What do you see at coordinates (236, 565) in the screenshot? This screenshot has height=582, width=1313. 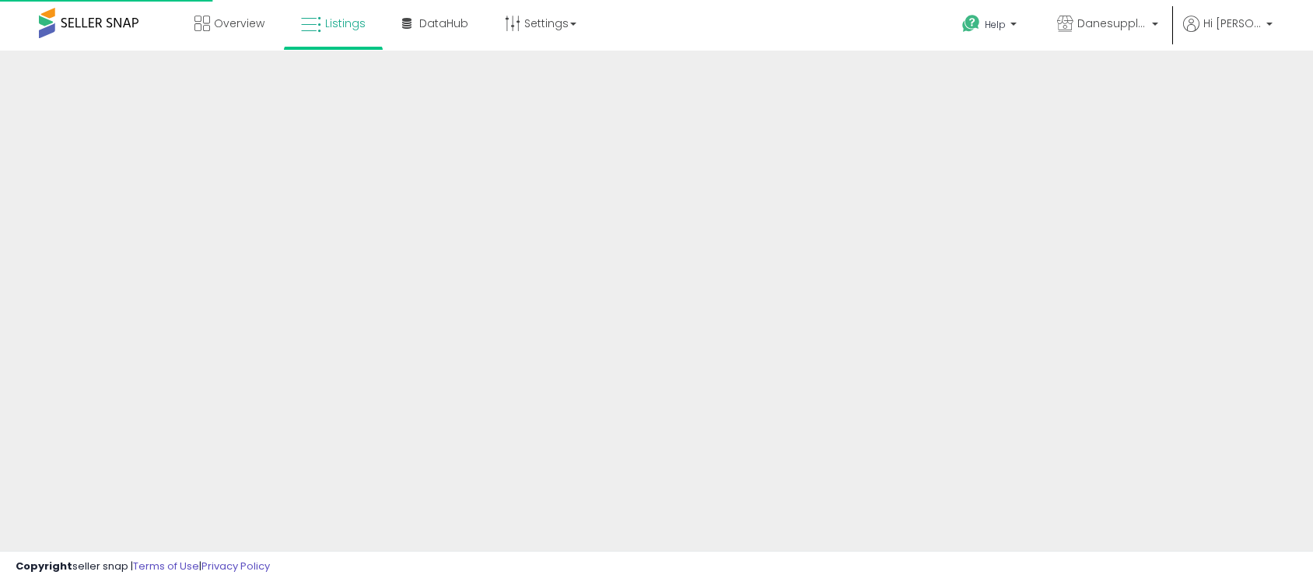 I see `a: Privacy Policy` at bounding box center [236, 565].